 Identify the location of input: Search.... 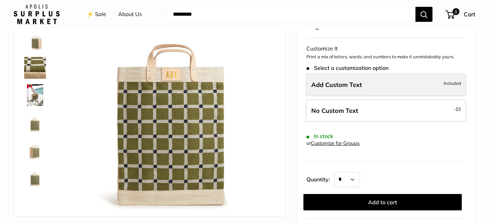
(291, 14).